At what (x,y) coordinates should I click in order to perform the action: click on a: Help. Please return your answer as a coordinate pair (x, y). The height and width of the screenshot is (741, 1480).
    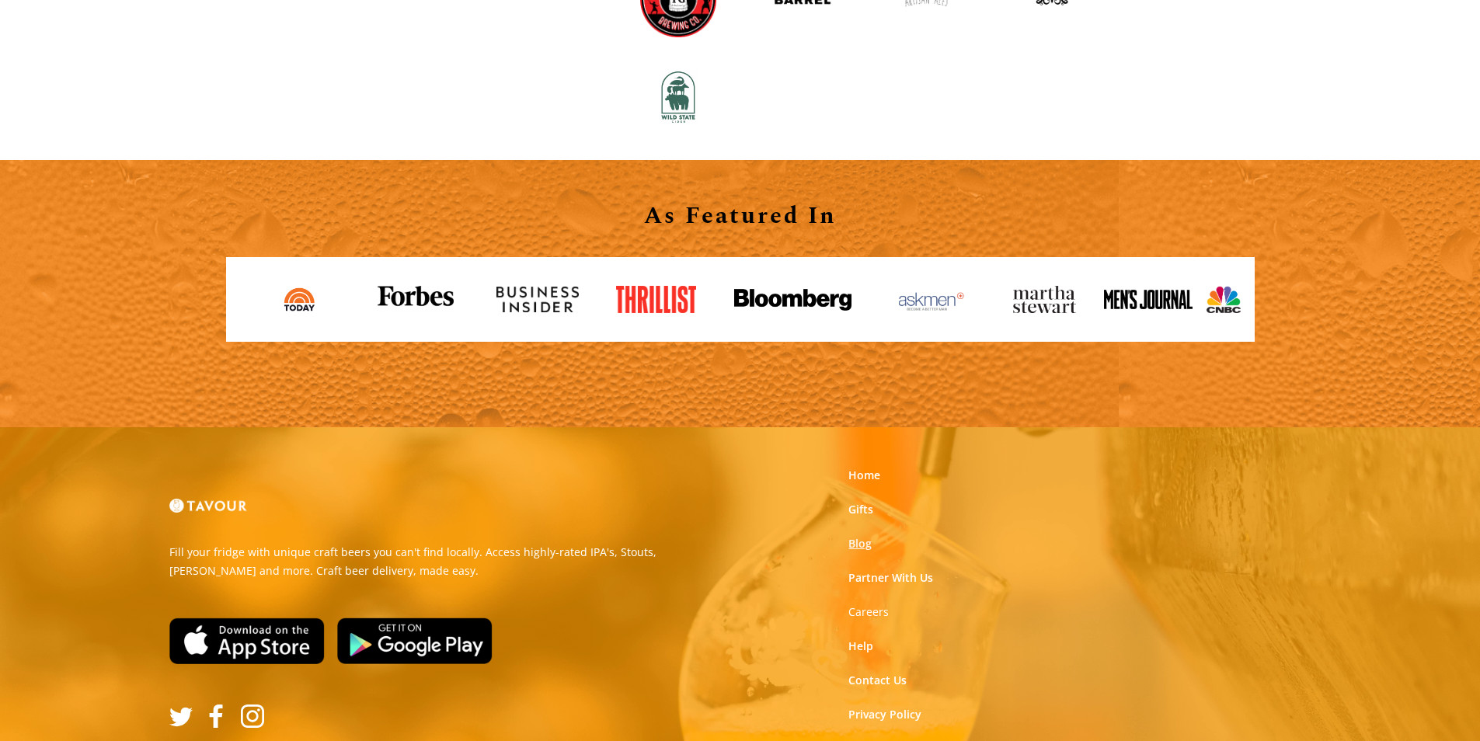
    Looking at the image, I should click on (861, 646).